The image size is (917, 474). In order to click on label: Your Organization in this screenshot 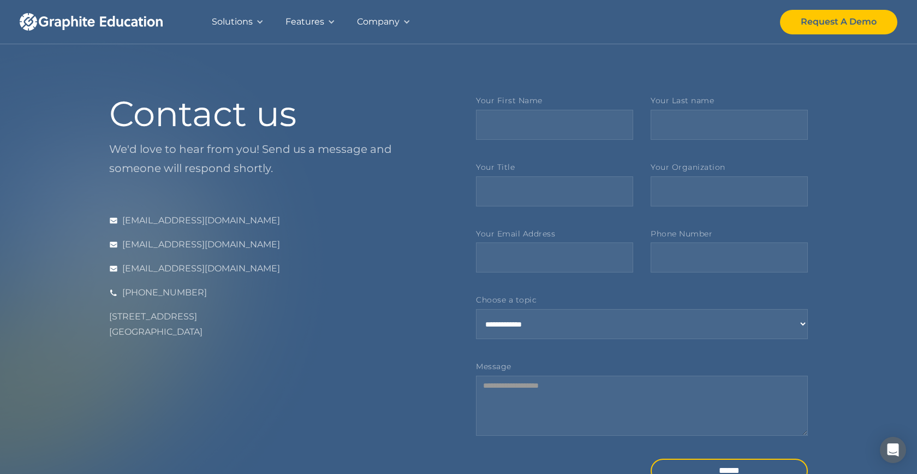, I will do `click(729, 167)`.